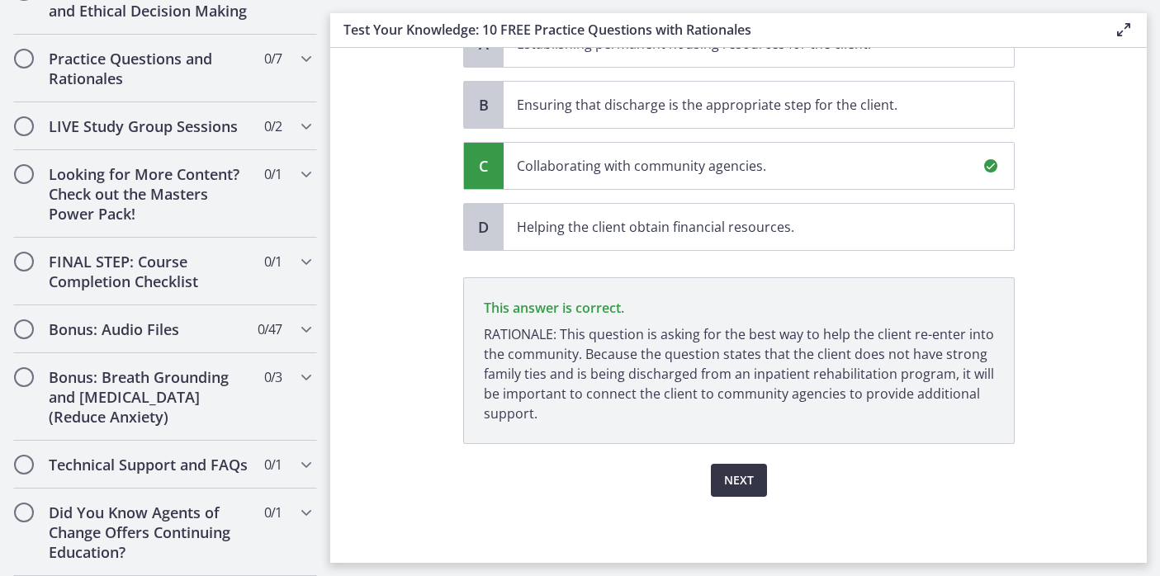  I want to click on p: Ensuring that discharge is the appropriate step for the client., so click(742, 105).